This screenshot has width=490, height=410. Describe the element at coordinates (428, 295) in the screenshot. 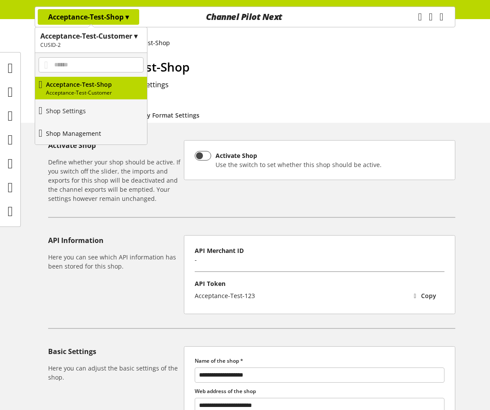

I see `span: Copy` at that location.